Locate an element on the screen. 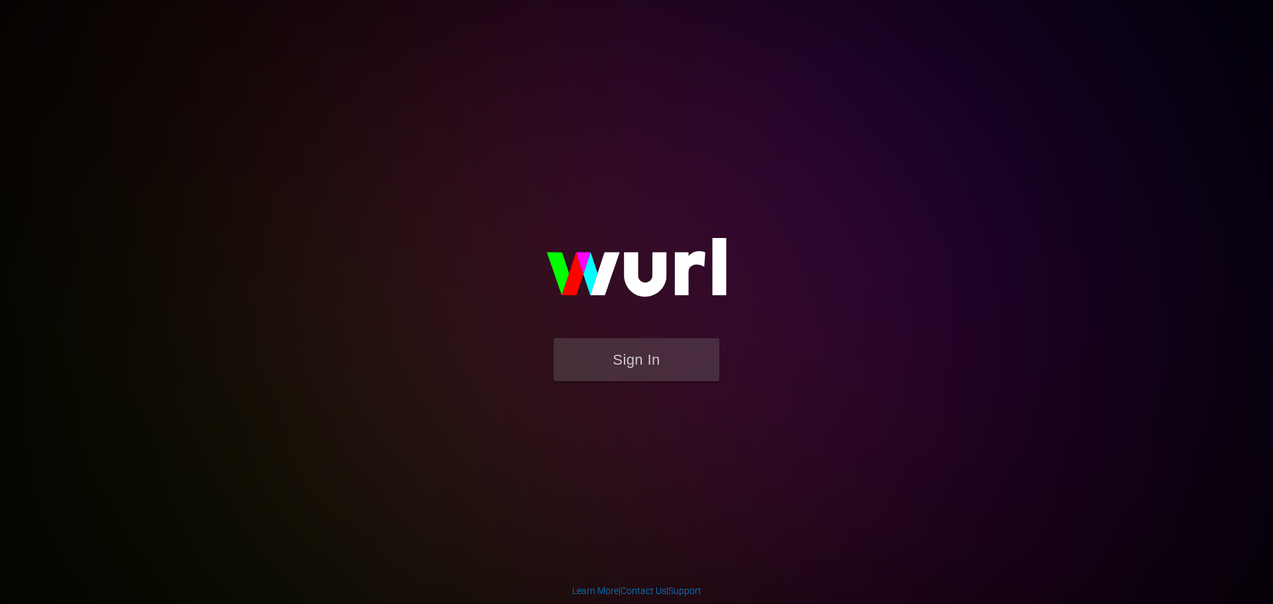 This screenshot has height=604, width=1273. button: Sign In is located at coordinates (637, 359).